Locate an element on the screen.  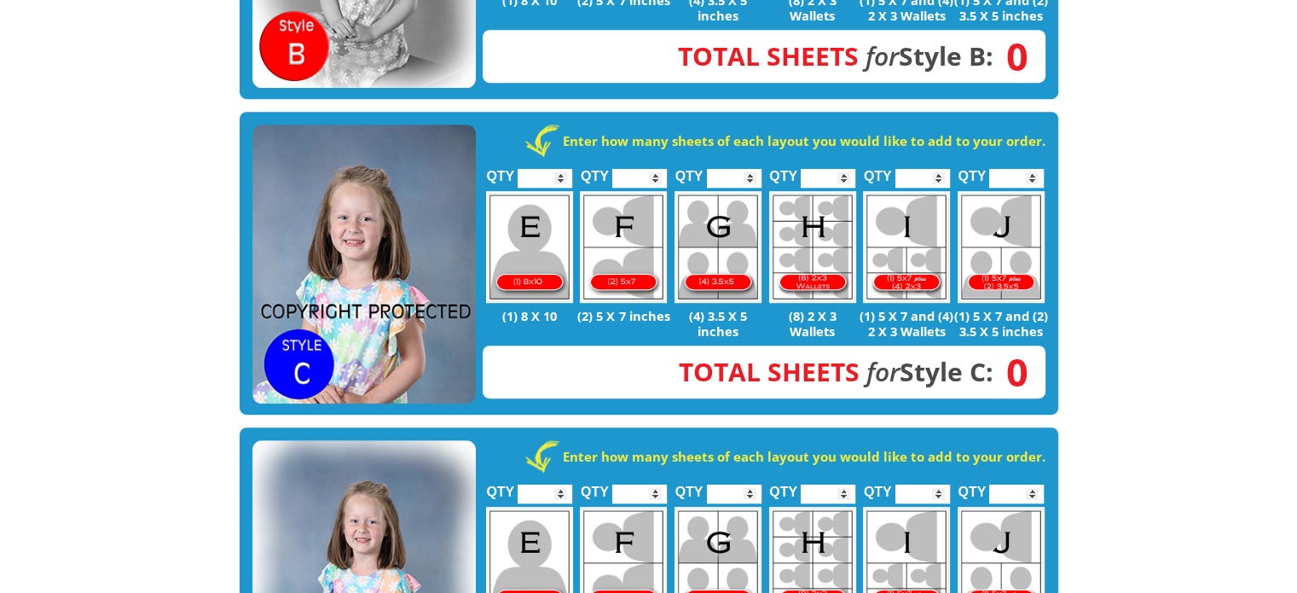
img: STYLE C is located at coordinates (364, 264).